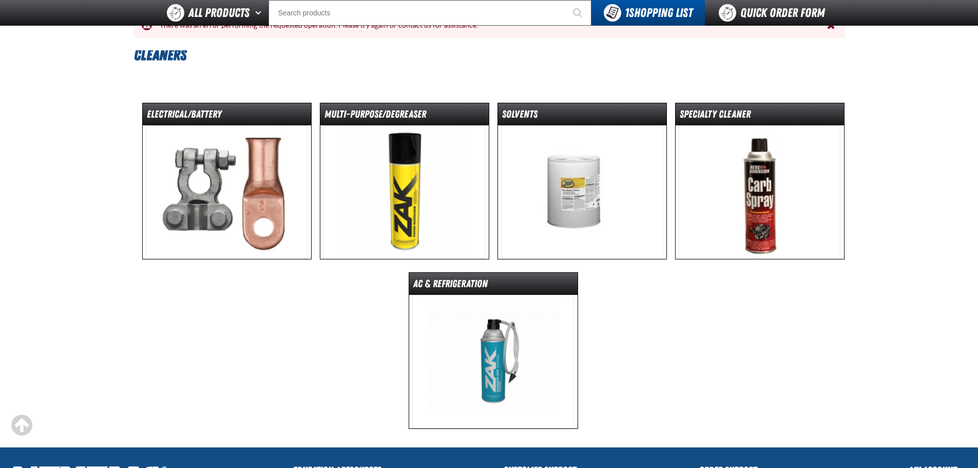  What do you see at coordinates (493, 350) in the screenshot?
I see `a: AC & Refrigeration` at bounding box center [493, 350].